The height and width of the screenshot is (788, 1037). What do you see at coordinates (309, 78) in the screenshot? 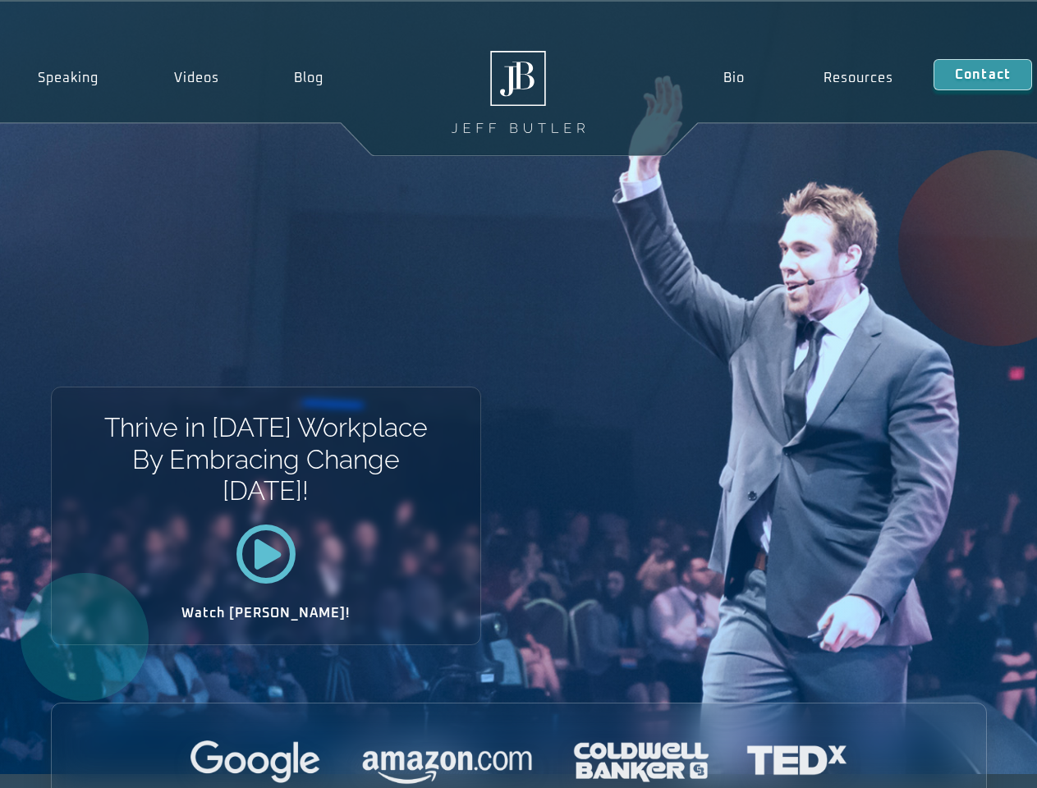
I see `a: Blog` at bounding box center [309, 78].